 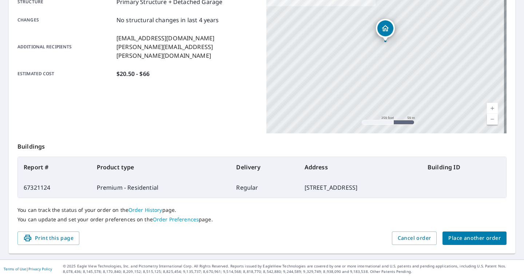 What do you see at coordinates (161, 188) in the screenshot?
I see `td: Premium - Residential` at bounding box center [161, 188].